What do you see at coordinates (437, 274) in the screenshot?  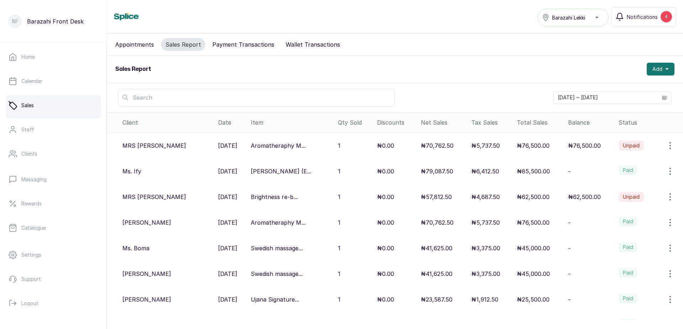 I see `p: ₦41,625.00` at bounding box center [437, 274].